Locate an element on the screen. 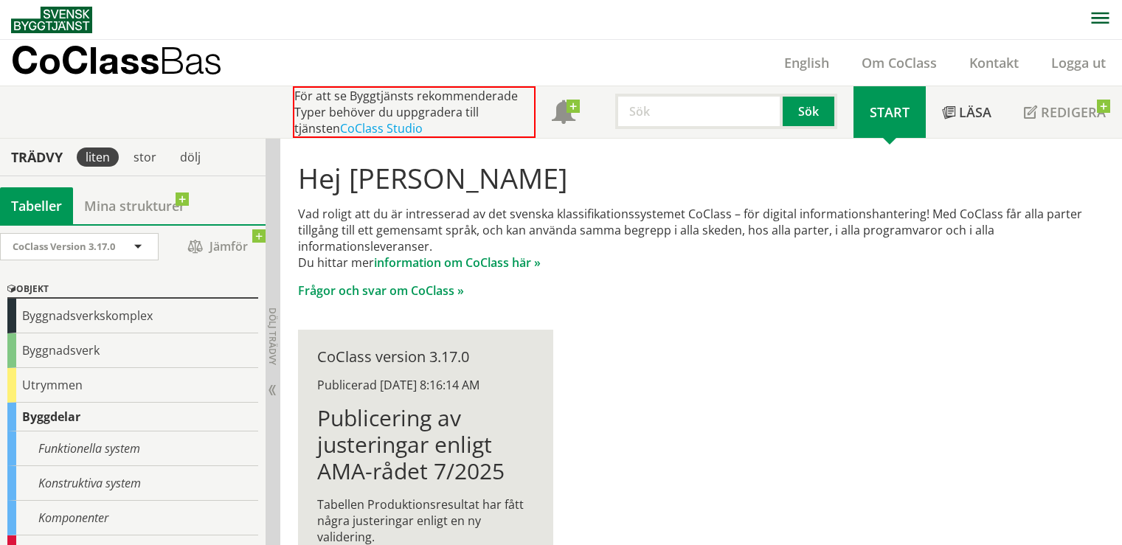 This screenshot has height=545, width=1122. a: information om CoClass här » is located at coordinates (457, 263).